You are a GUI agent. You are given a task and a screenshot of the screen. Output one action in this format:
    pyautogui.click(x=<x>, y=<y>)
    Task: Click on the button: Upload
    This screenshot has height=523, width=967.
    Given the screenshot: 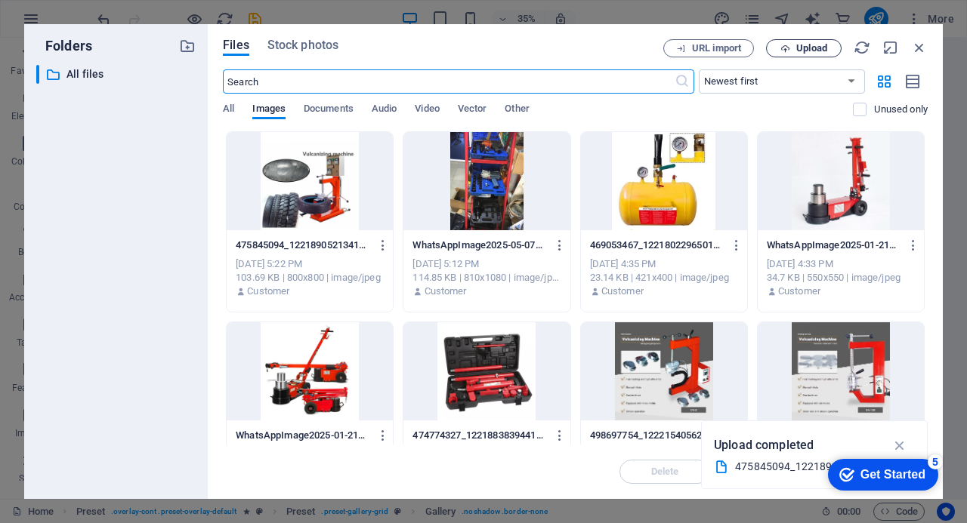 What is the action you would take?
    pyautogui.click(x=804, y=48)
    